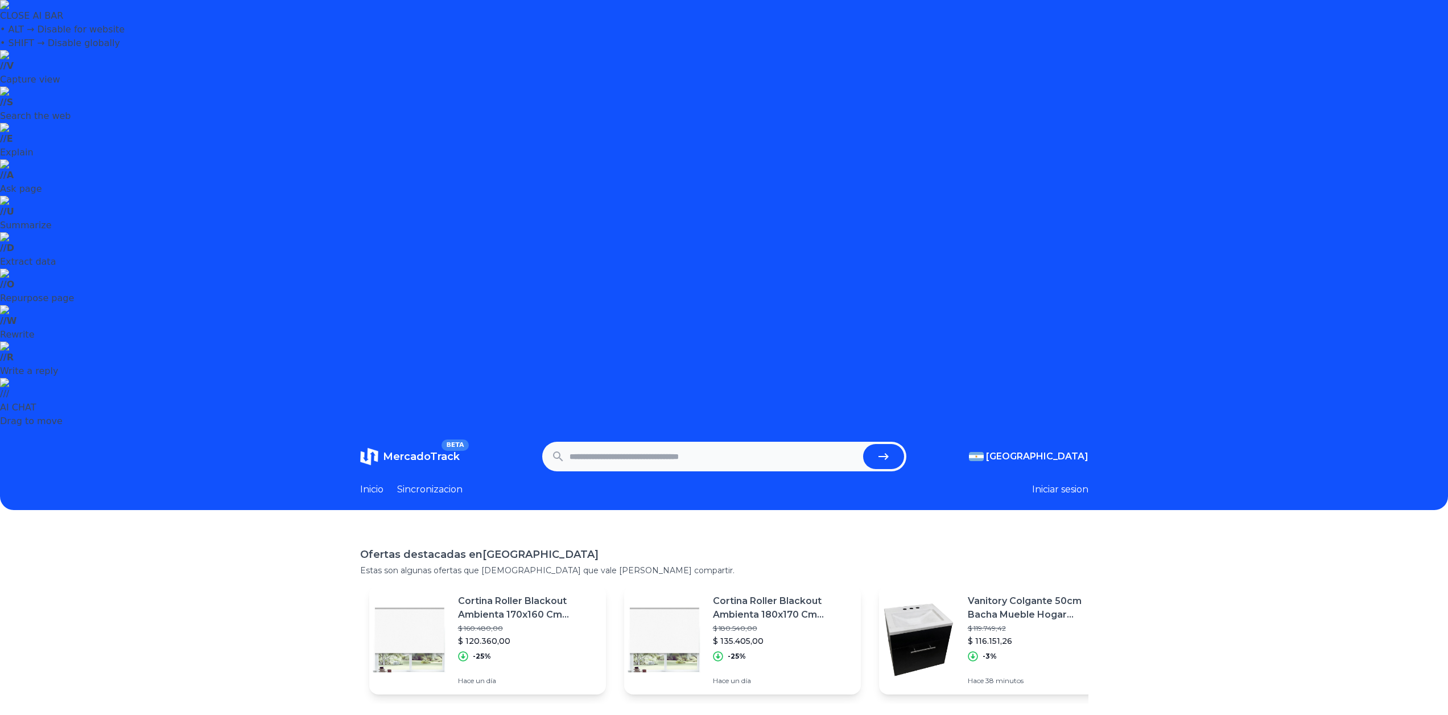 This screenshot has width=1448, height=715. Describe the element at coordinates (527, 628) in the screenshot. I see `p: $ 160.480,00` at that location.